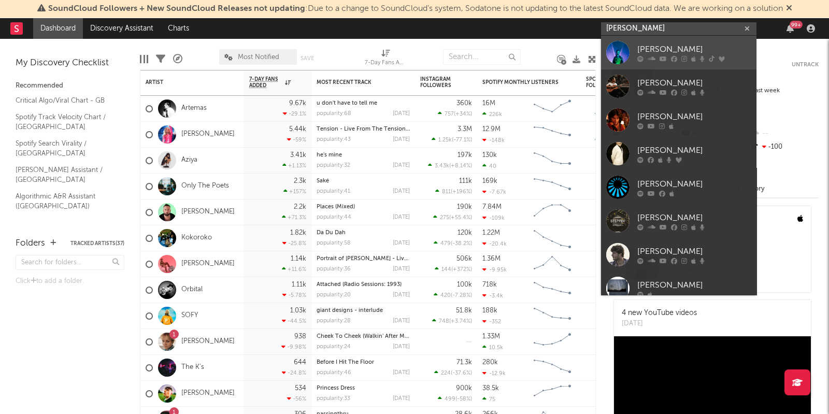 This screenshot has height=414, width=829. What do you see at coordinates (294, 243) in the screenshot?
I see `div: -25.8 %` at bounding box center [294, 243].